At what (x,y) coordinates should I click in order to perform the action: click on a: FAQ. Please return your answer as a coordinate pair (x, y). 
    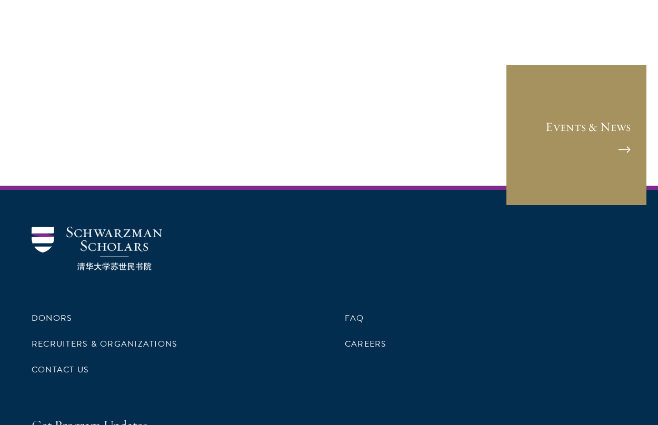
    Looking at the image, I should click on (354, 319).